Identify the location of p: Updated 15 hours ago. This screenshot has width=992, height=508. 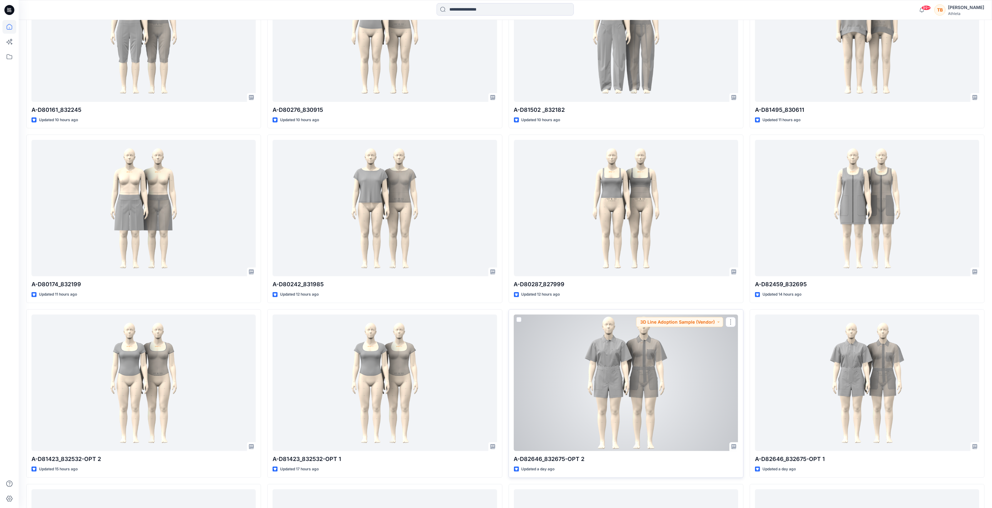
(58, 469).